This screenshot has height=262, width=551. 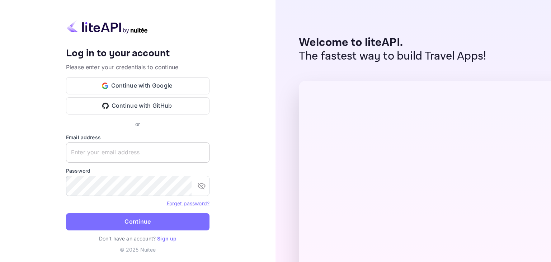 What do you see at coordinates (138, 53) in the screenshot?
I see `h4: Log in to your account` at bounding box center [138, 53].